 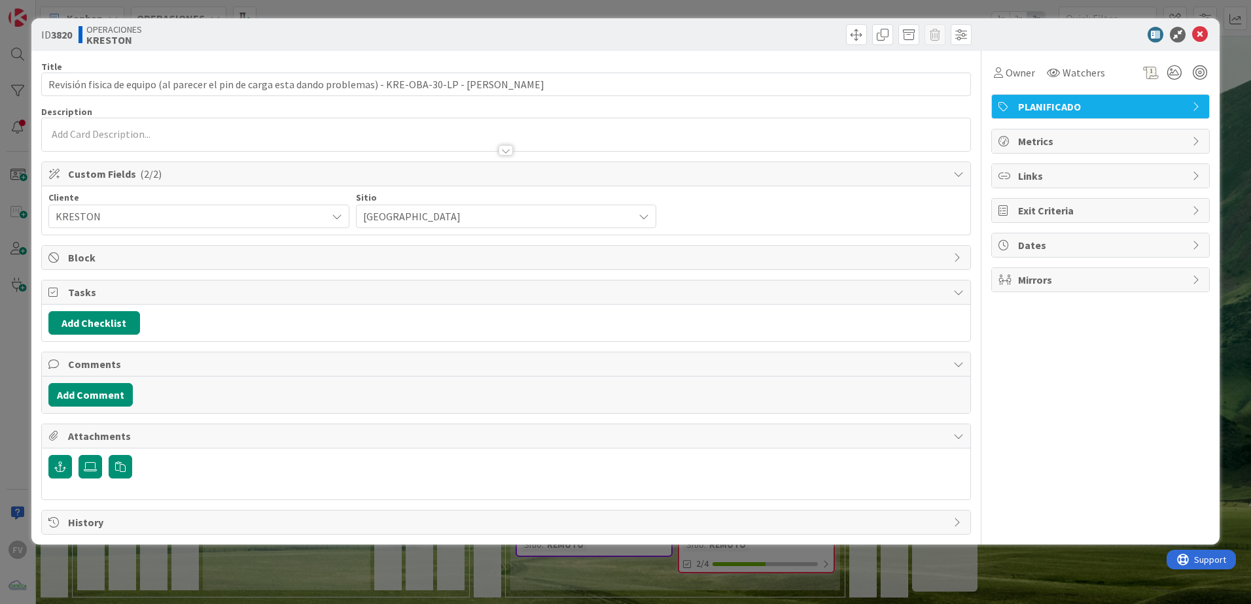 What do you see at coordinates (506, 198) in the screenshot?
I see `div: Sitio` at bounding box center [506, 198].